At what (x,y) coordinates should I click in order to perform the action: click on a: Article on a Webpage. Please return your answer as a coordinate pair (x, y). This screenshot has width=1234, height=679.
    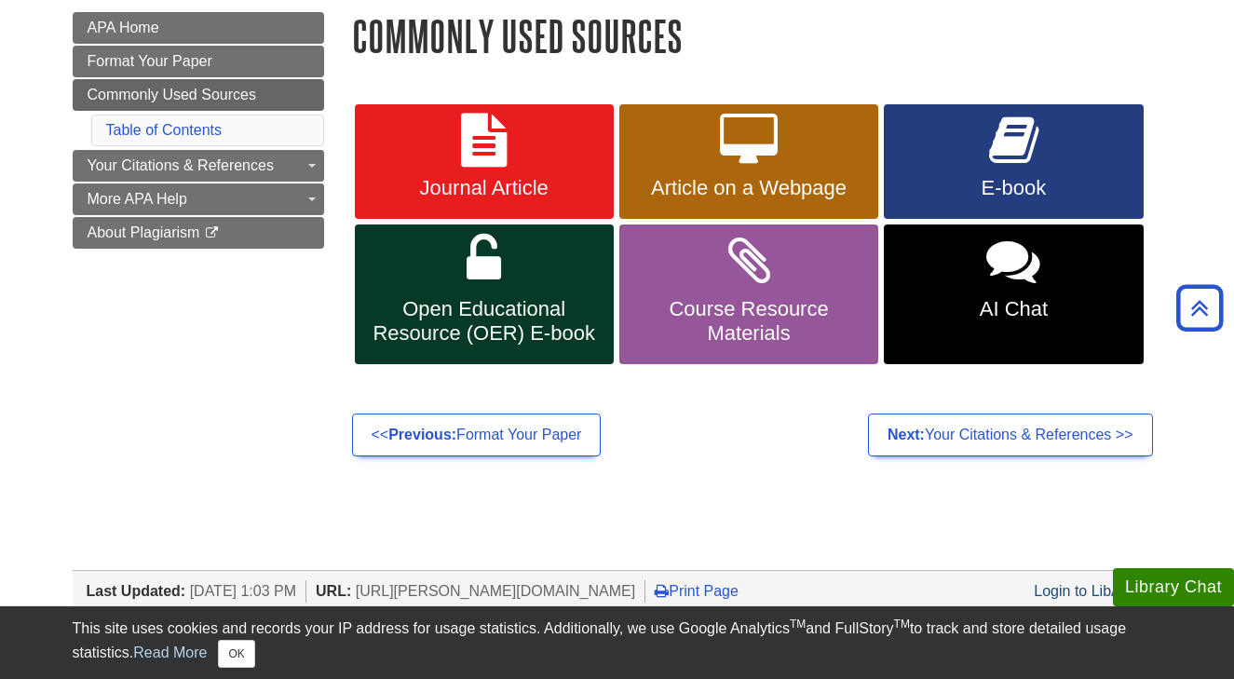
    Looking at the image, I should click on (749, 162).